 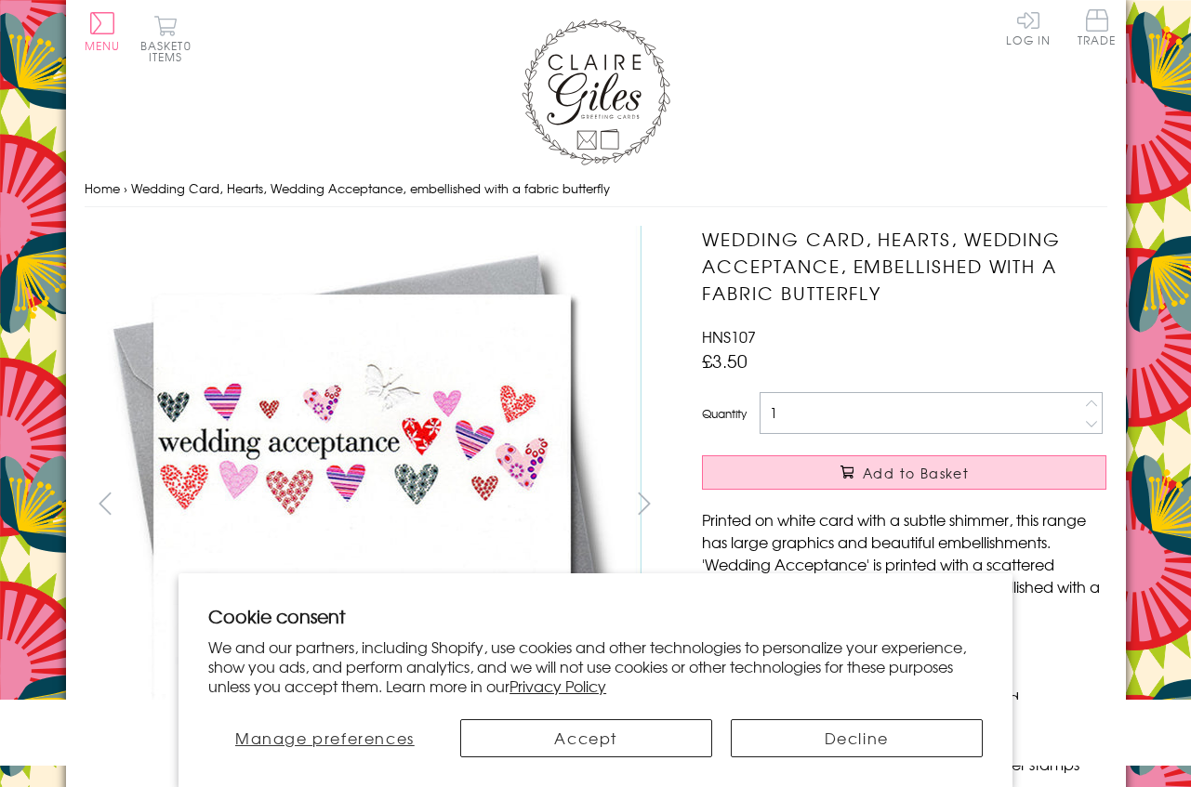 I want to click on button: Add to Basket, so click(x=903, y=472).